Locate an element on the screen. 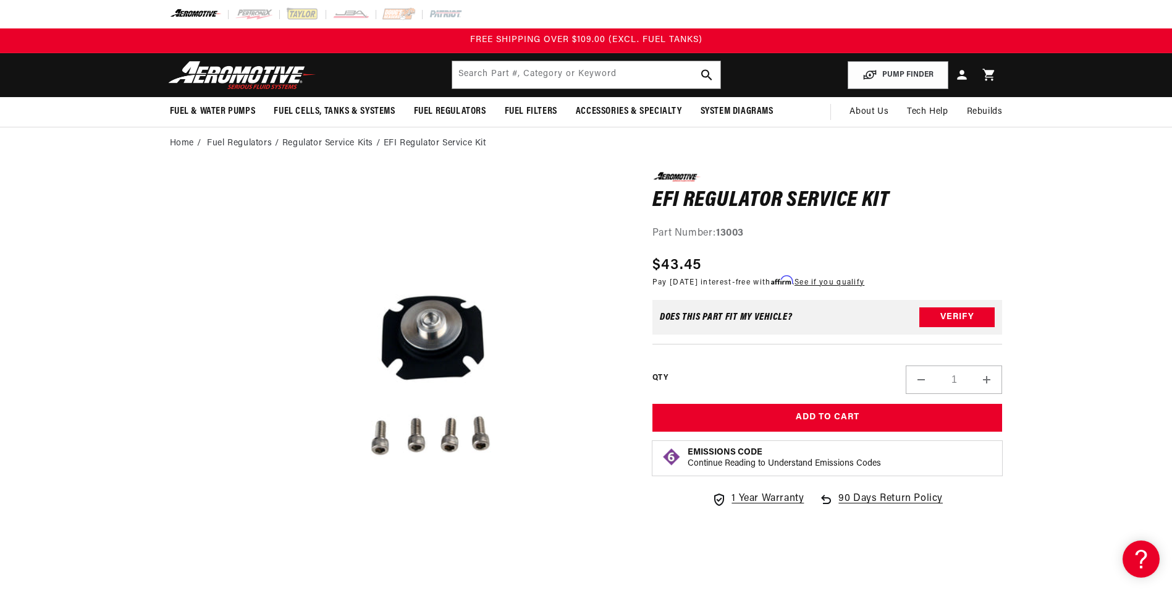  a: 90 Days Return Policy is located at coordinates (881, 505).